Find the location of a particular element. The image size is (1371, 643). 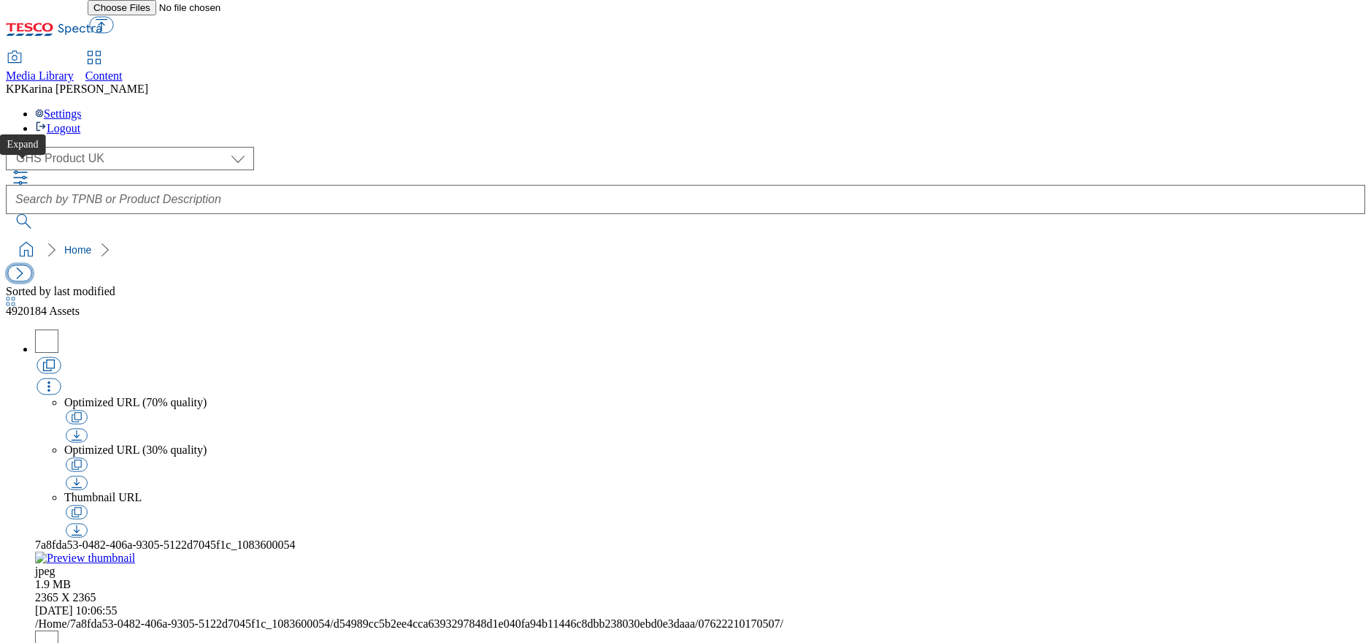

a: Home is located at coordinates (77, 250).